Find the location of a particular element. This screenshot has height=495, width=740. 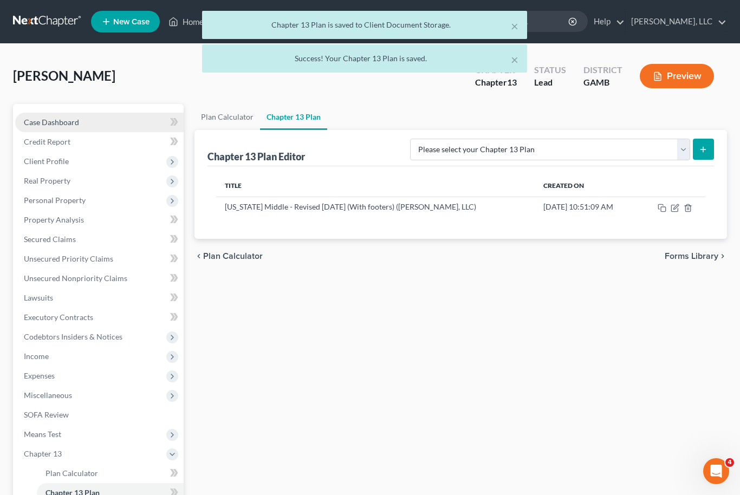

span: Executory Contracts is located at coordinates (58, 317).